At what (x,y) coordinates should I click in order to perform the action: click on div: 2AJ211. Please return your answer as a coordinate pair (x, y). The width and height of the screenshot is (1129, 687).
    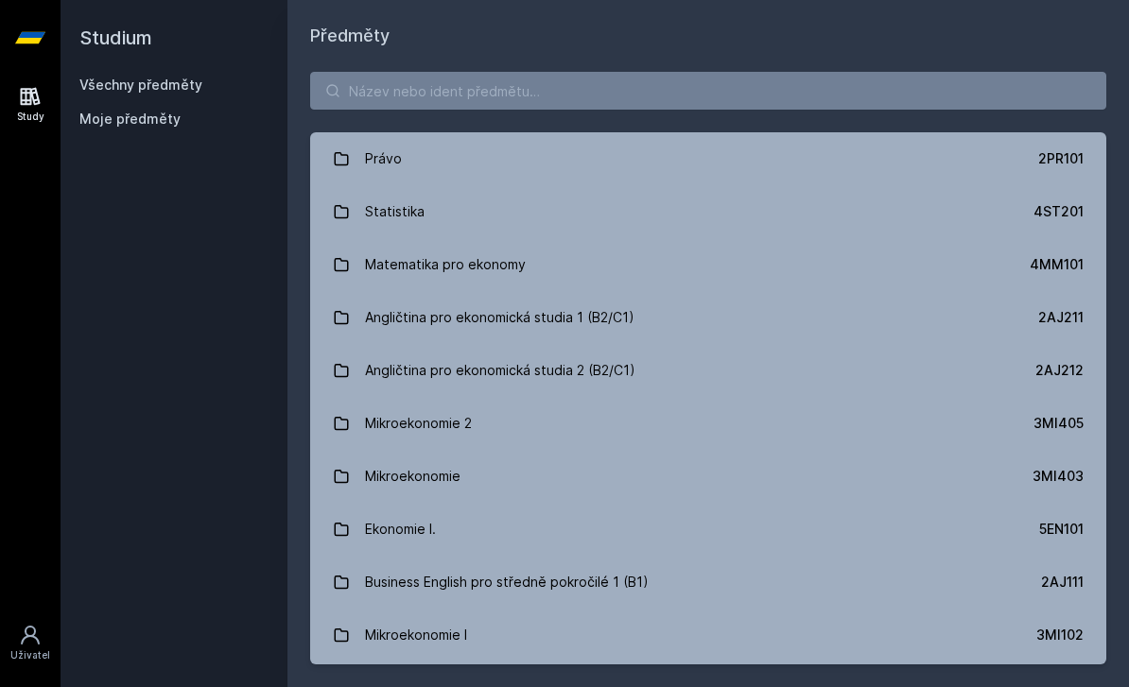
    Looking at the image, I should click on (1061, 318).